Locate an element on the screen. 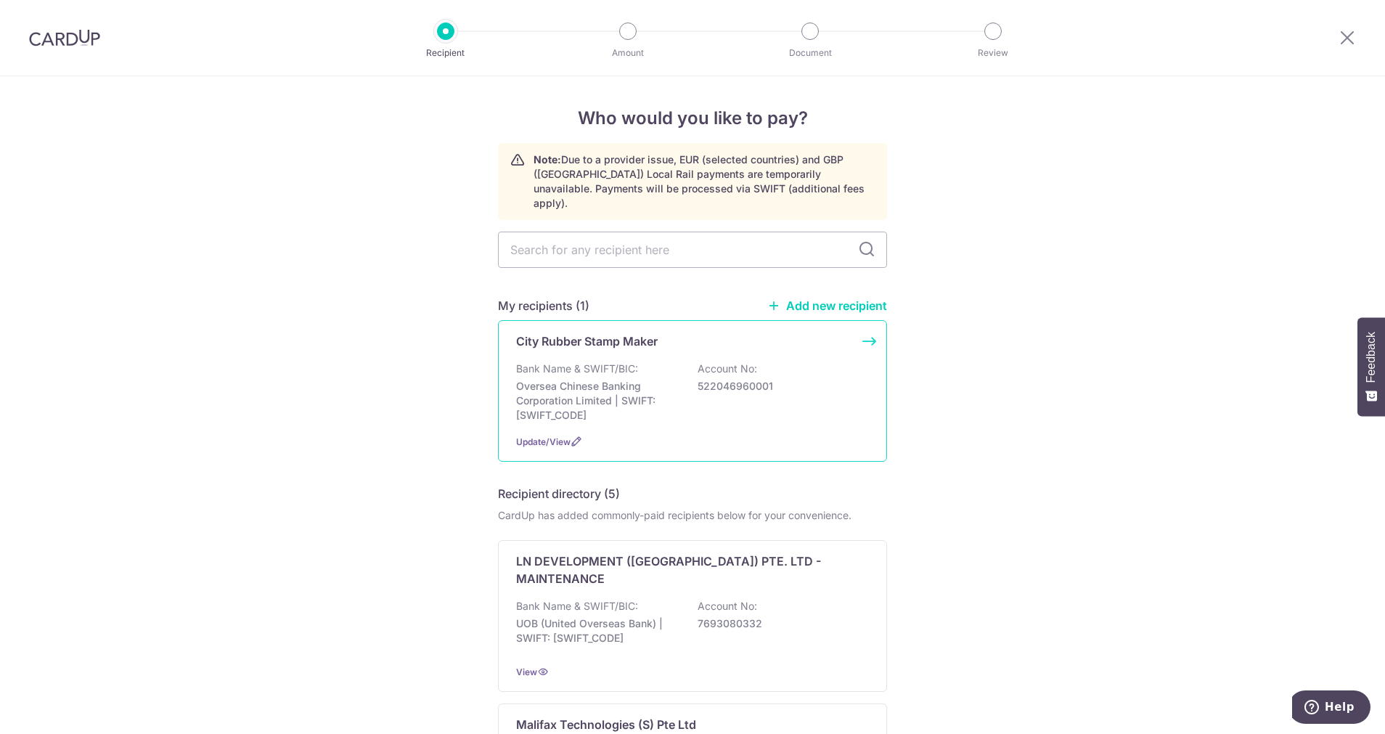  a: View is located at coordinates (526, 671).